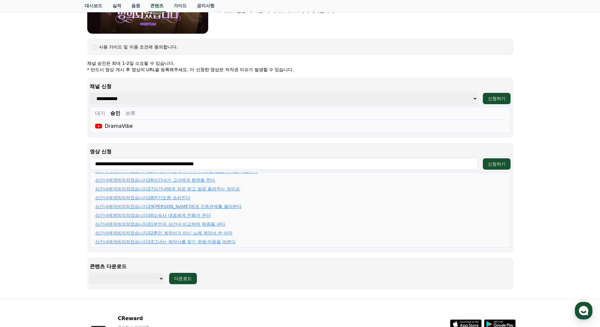  Describe the element at coordinates (115, 113) in the screenshot. I see `button: 승인` at that location.